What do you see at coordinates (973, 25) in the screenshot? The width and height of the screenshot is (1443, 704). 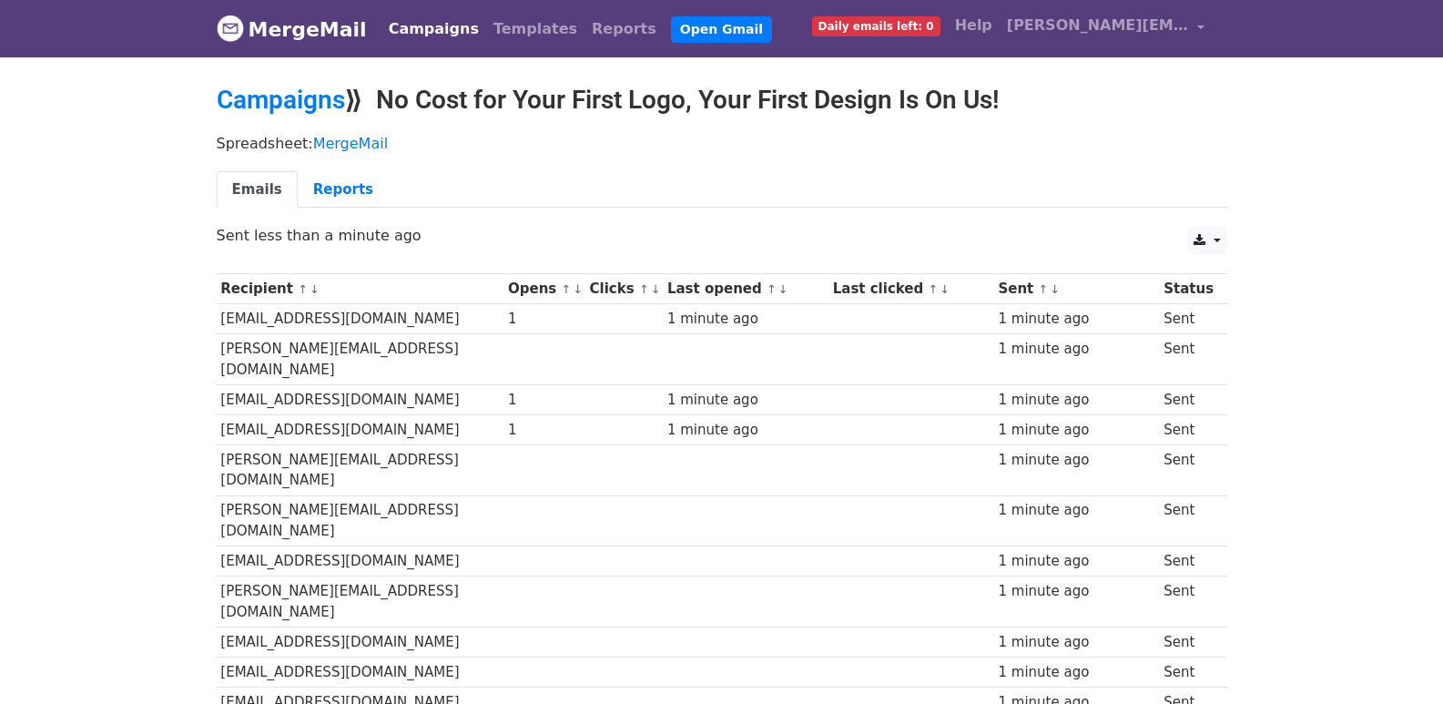 I see `a: Help` at bounding box center [973, 25].